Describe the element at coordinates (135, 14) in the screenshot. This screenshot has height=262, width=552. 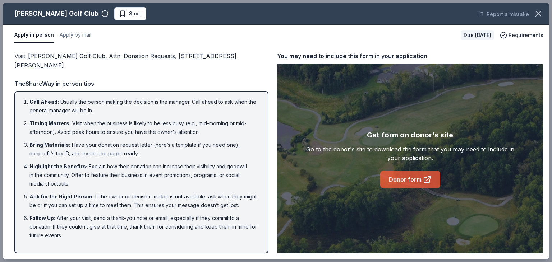
I see `span: Save` at that location.